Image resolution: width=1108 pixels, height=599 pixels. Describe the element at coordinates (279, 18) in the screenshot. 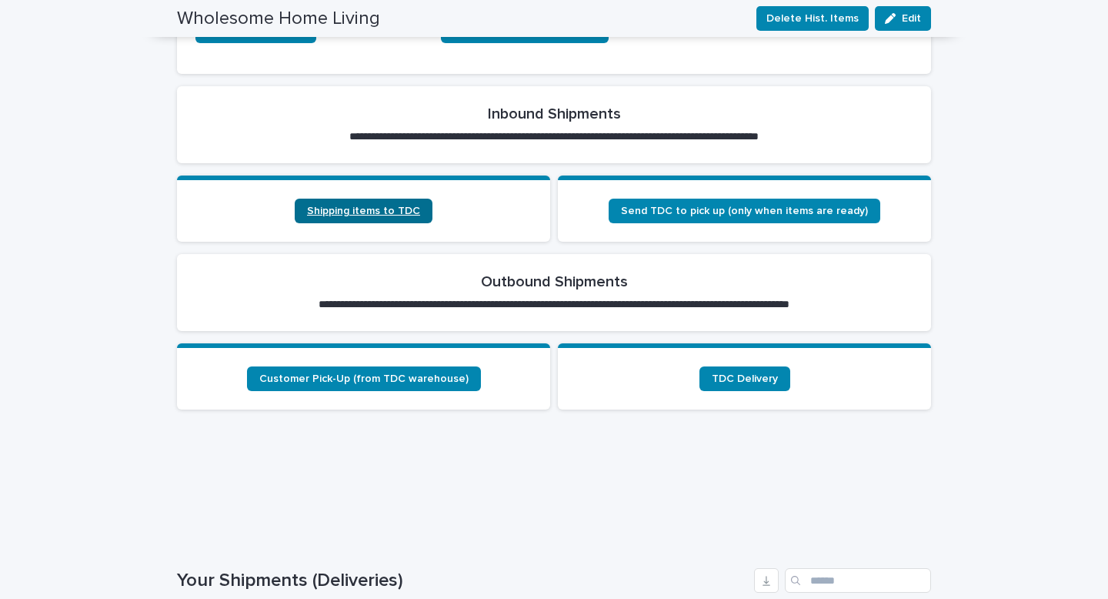

I see `h2: Wholesome Home Living` at that location.